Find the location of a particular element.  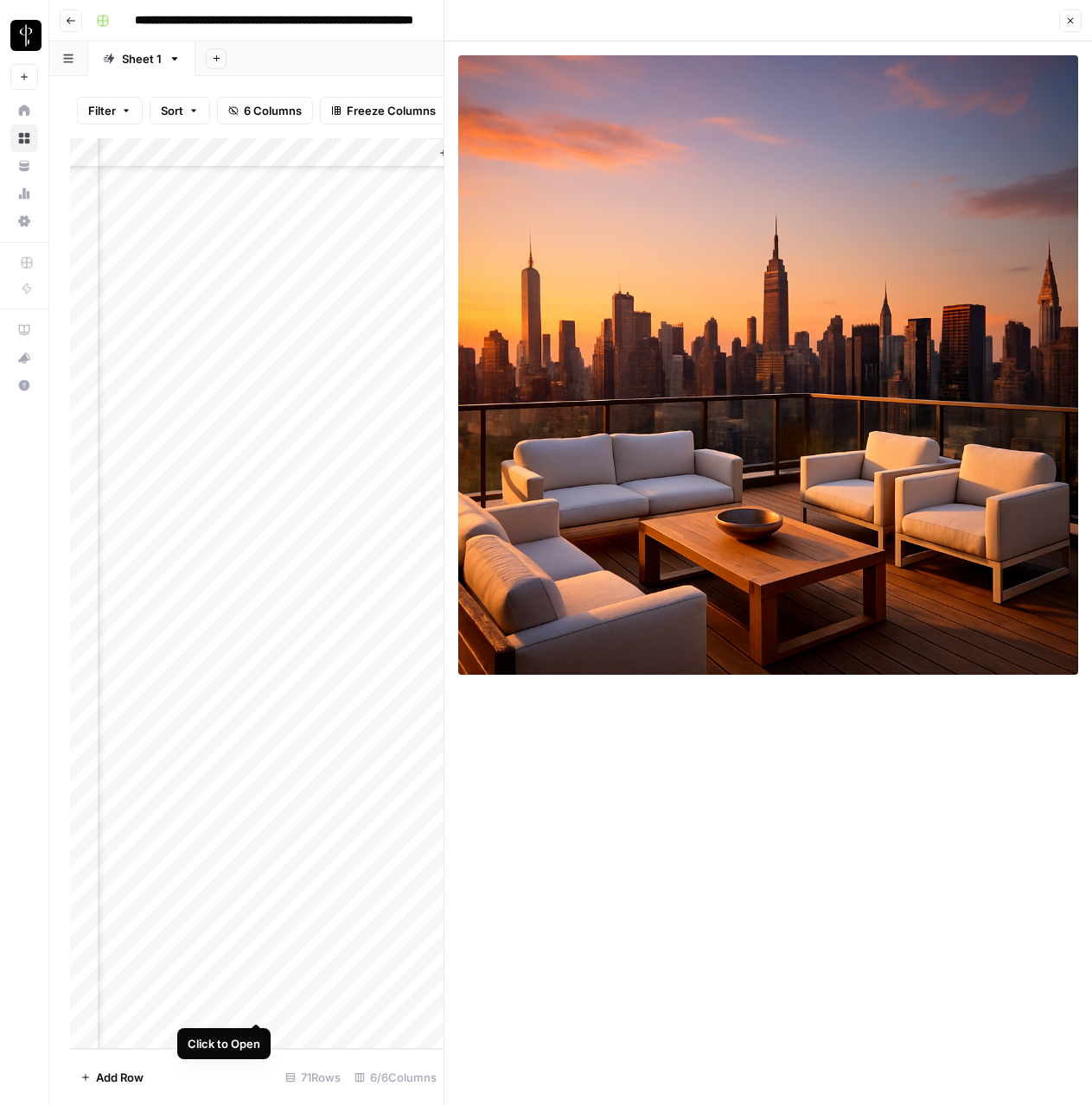

button: Filter is located at coordinates (110, 111).